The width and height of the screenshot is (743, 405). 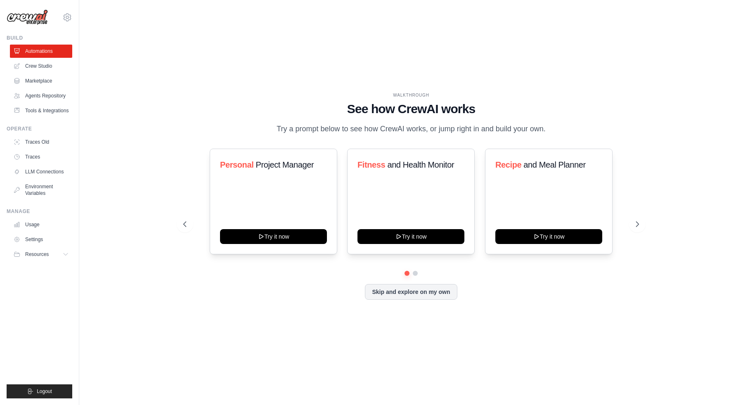 What do you see at coordinates (27, 17) in the screenshot?
I see `img: Logo` at bounding box center [27, 17].